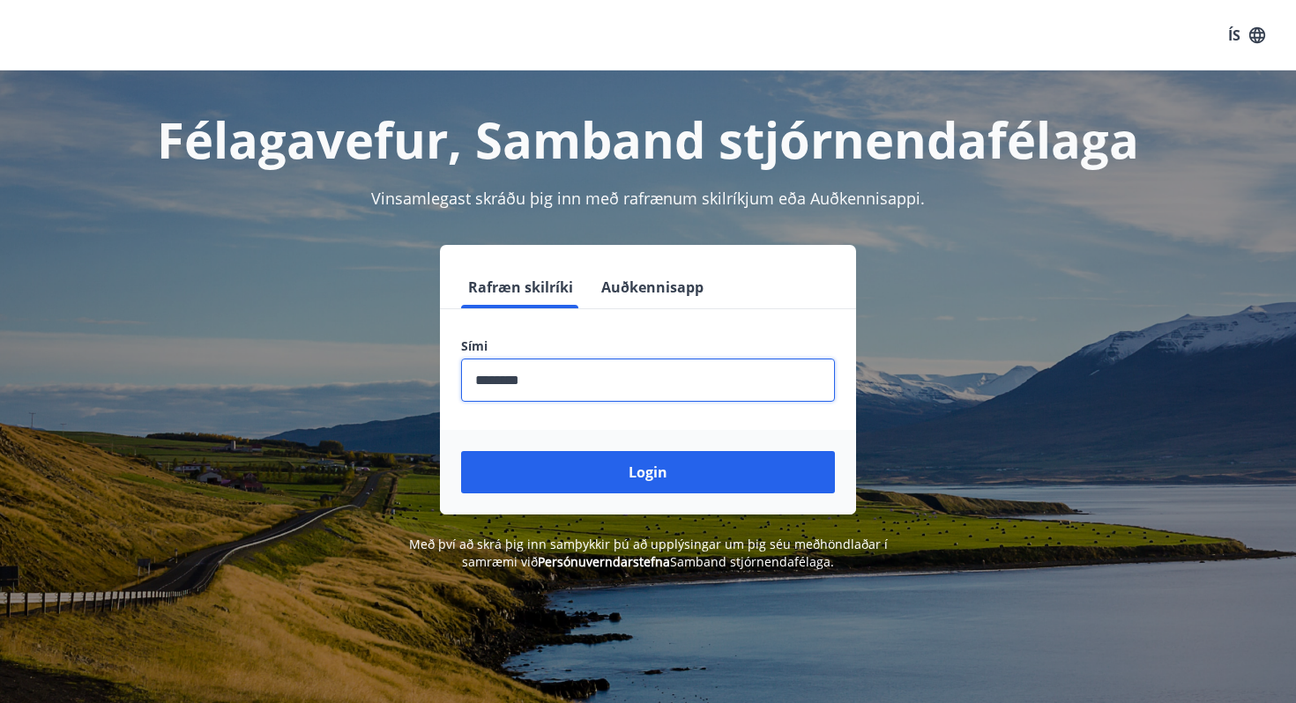 The image size is (1296, 703). I want to click on span: Með því að skrá þig inn samþykkir þú að upplýsingar um þig séu meðhöndlaðar í samræmi við Samband..., so click(648, 553).